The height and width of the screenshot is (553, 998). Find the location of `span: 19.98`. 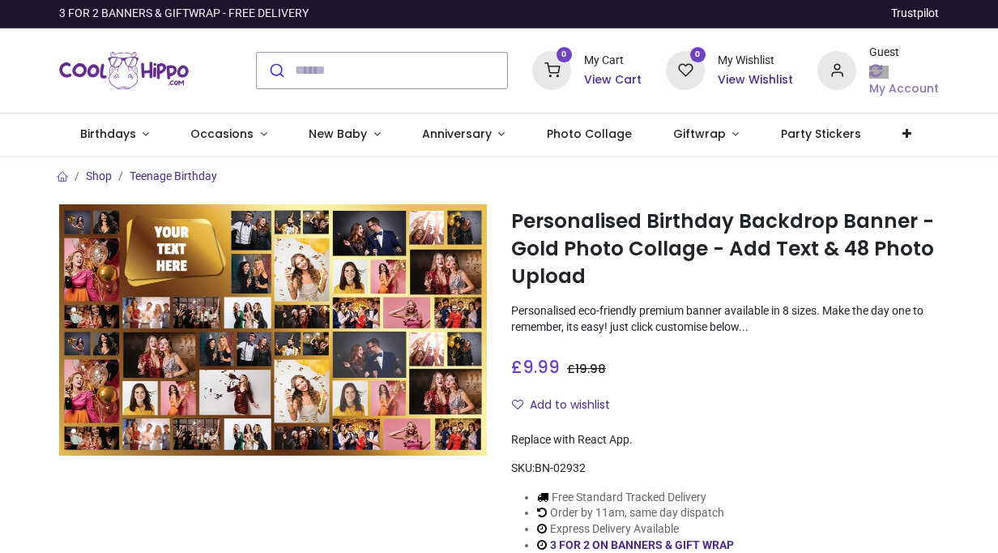

span: 19.98 is located at coordinates (591, 369).